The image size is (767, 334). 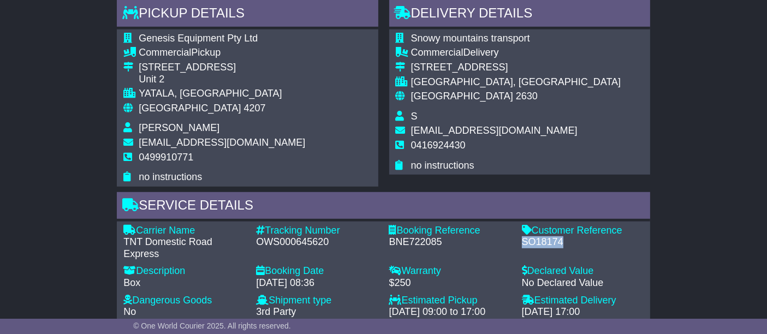 What do you see at coordinates (449, 242) in the screenshot?
I see `div: BNE722085` at bounding box center [449, 242].